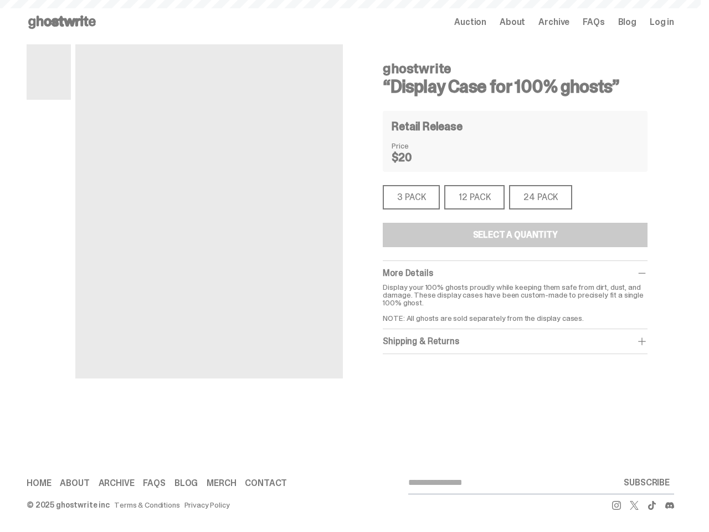 This screenshot has width=709, height=532. I want to click on h4: ghostwrite, so click(515, 69).